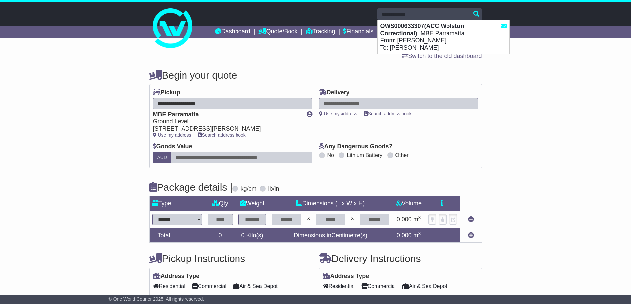 Image resolution: width=631 pixels, height=304 pixels. What do you see at coordinates (330, 235) in the screenshot?
I see `td: Dimensions in Centimetre(s)` at bounding box center [330, 235].